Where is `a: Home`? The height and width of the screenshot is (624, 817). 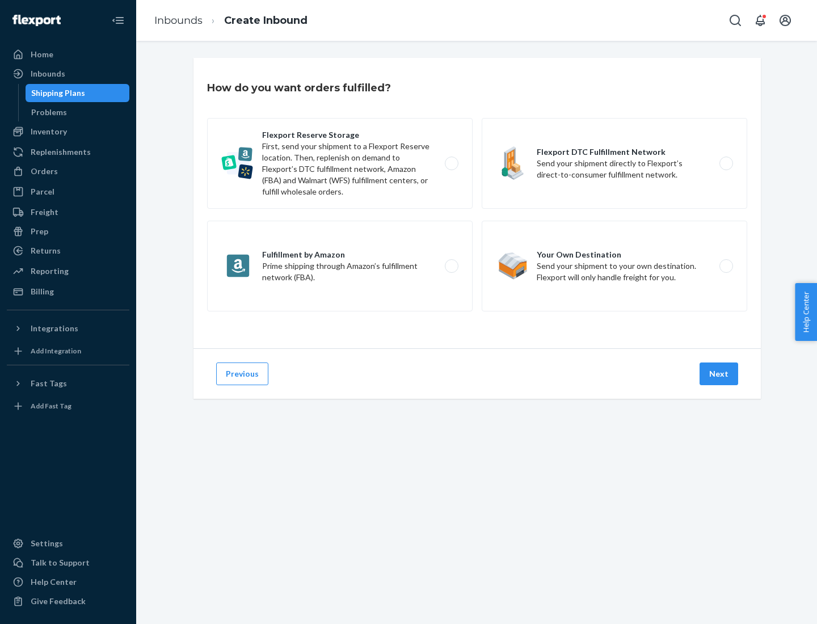 a: Home is located at coordinates (68, 54).